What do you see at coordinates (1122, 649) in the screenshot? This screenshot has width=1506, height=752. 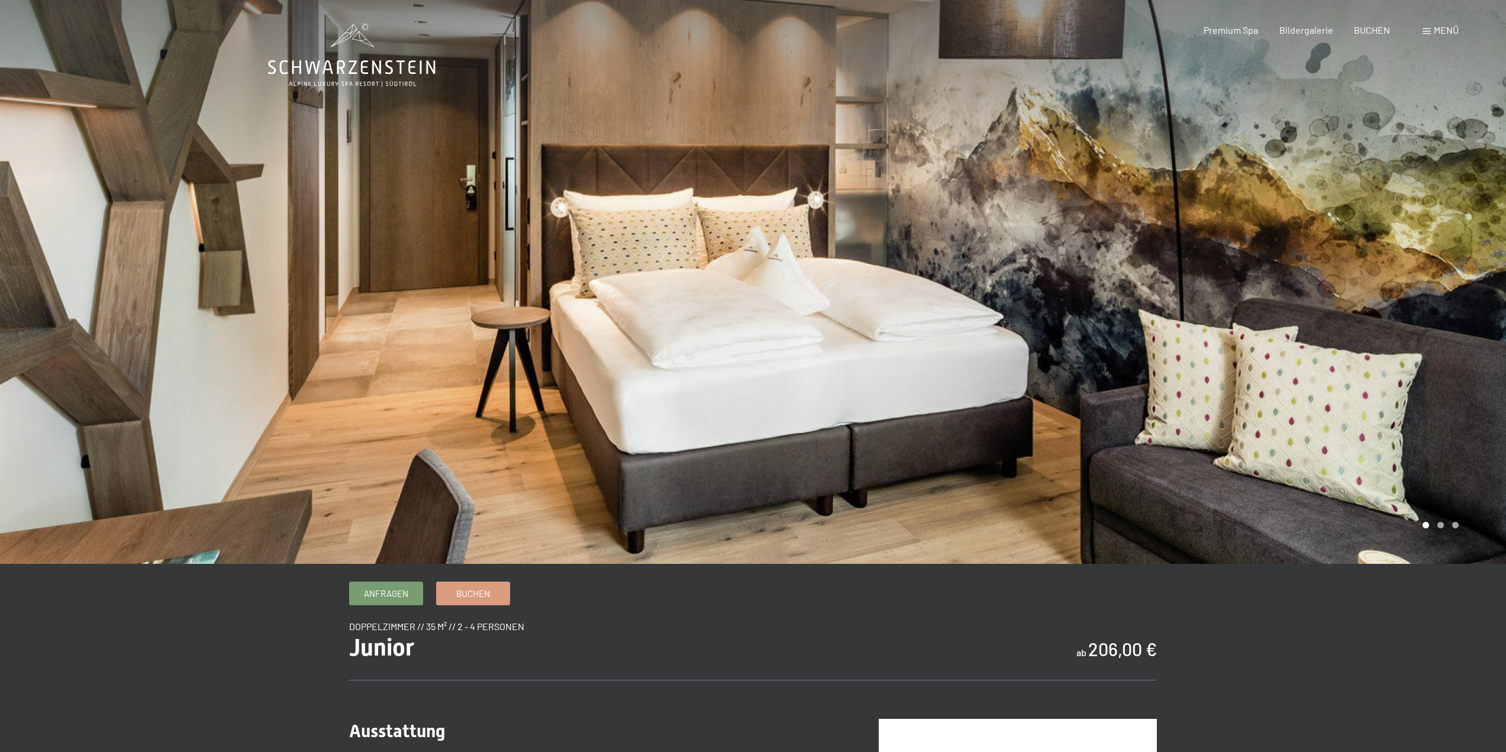 I see `b: 206,00 €` at bounding box center [1122, 649].